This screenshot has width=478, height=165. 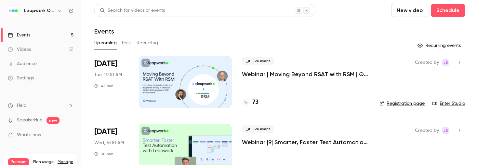 I want to click on div: Events, so click(x=19, y=35).